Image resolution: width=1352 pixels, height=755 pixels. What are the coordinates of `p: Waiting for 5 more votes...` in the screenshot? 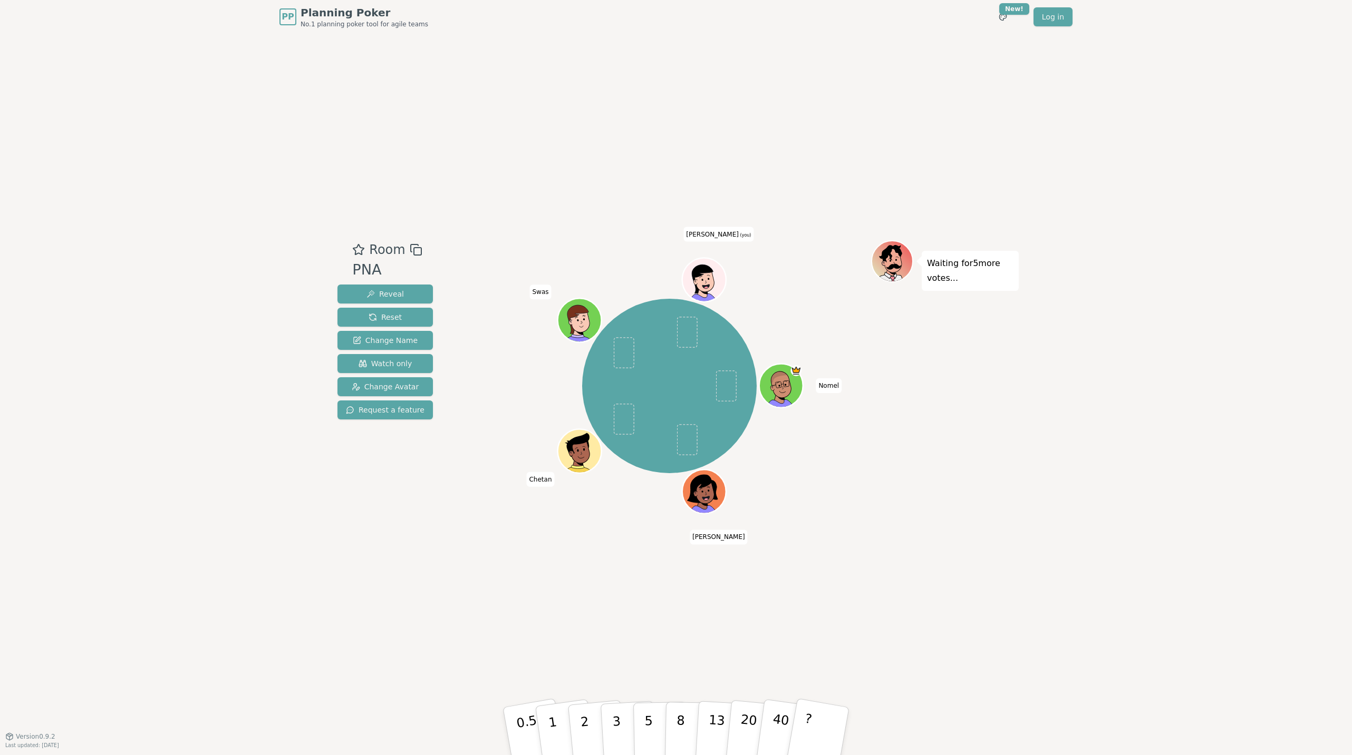 It's located at (970, 271).